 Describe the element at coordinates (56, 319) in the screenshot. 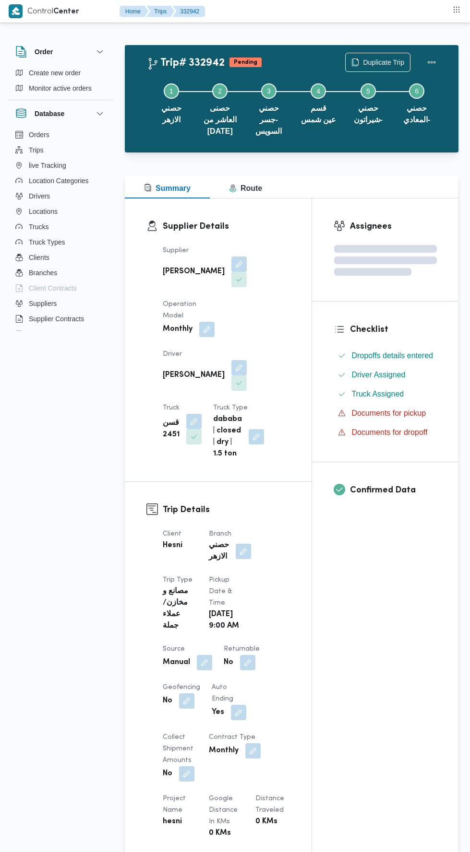

I see `span: Supplier Contracts` at that location.